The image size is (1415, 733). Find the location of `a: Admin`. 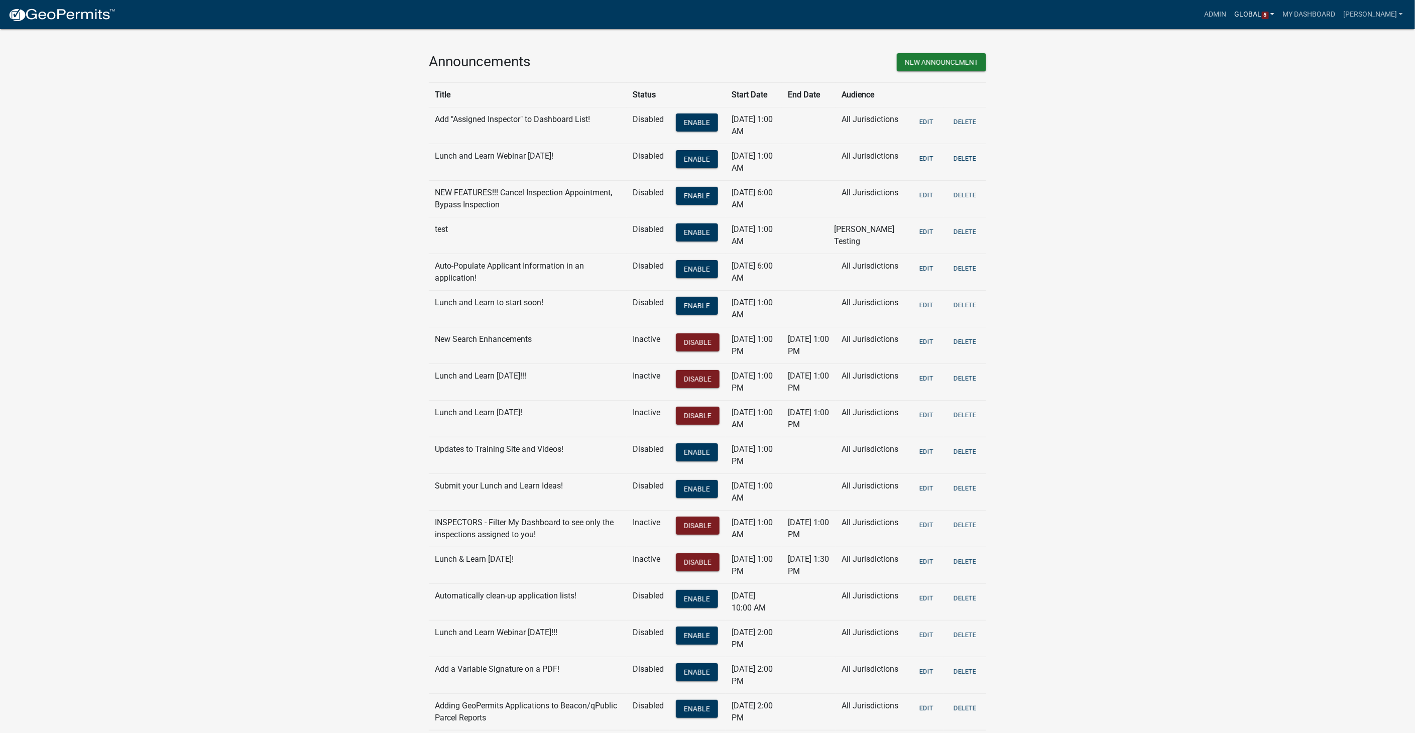

a: Admin is located at coordinates (1216, 15).